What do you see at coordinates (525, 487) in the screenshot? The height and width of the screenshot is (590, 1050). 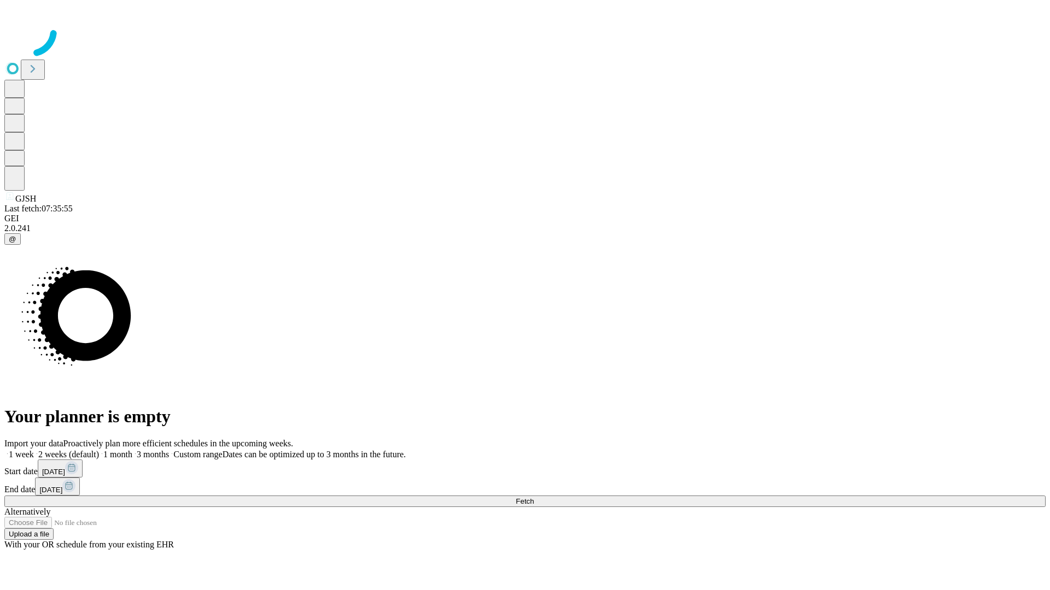 I see `div: End date` at bounding box center [525, 487].